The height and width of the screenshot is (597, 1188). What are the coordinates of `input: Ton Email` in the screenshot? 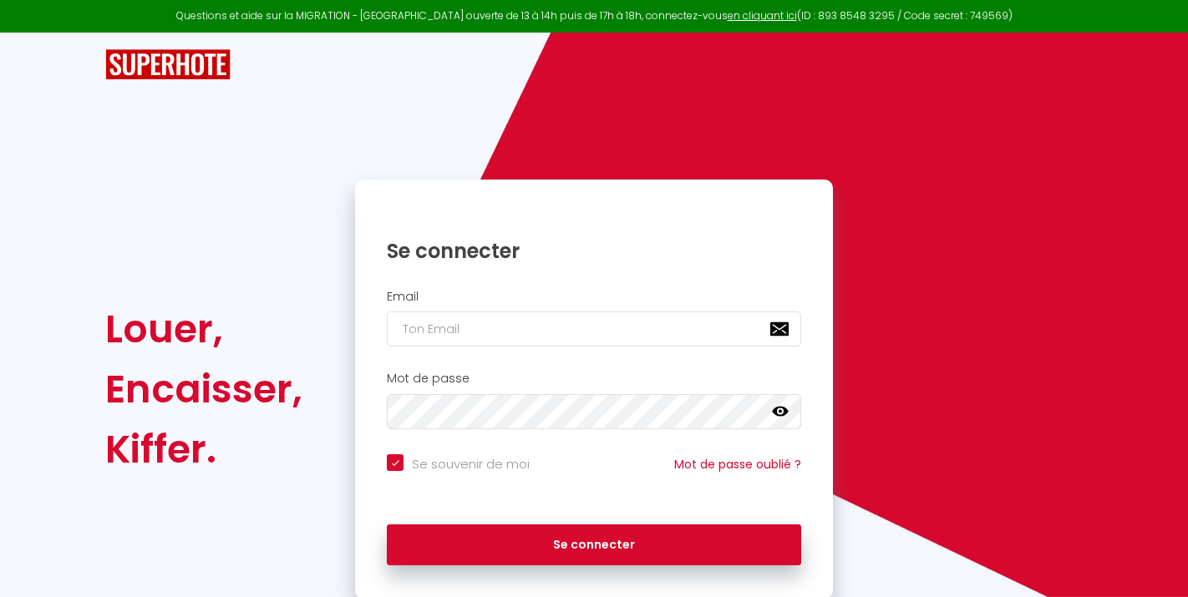 It's located at (594, 329).